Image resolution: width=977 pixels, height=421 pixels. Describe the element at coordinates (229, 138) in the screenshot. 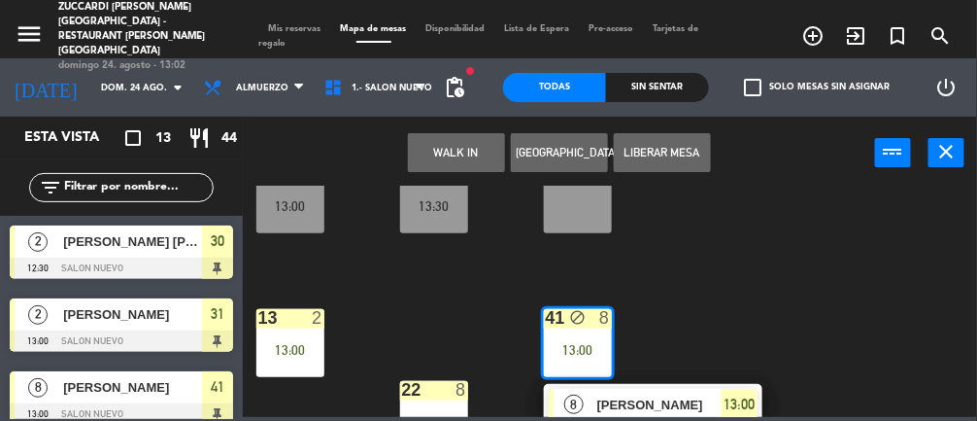

I see `span: 44` at that location.